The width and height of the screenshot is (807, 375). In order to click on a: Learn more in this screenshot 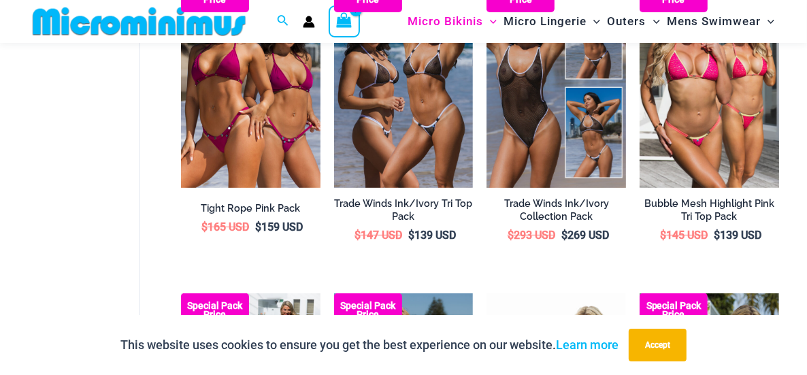, I will do `click(587, 344)`.